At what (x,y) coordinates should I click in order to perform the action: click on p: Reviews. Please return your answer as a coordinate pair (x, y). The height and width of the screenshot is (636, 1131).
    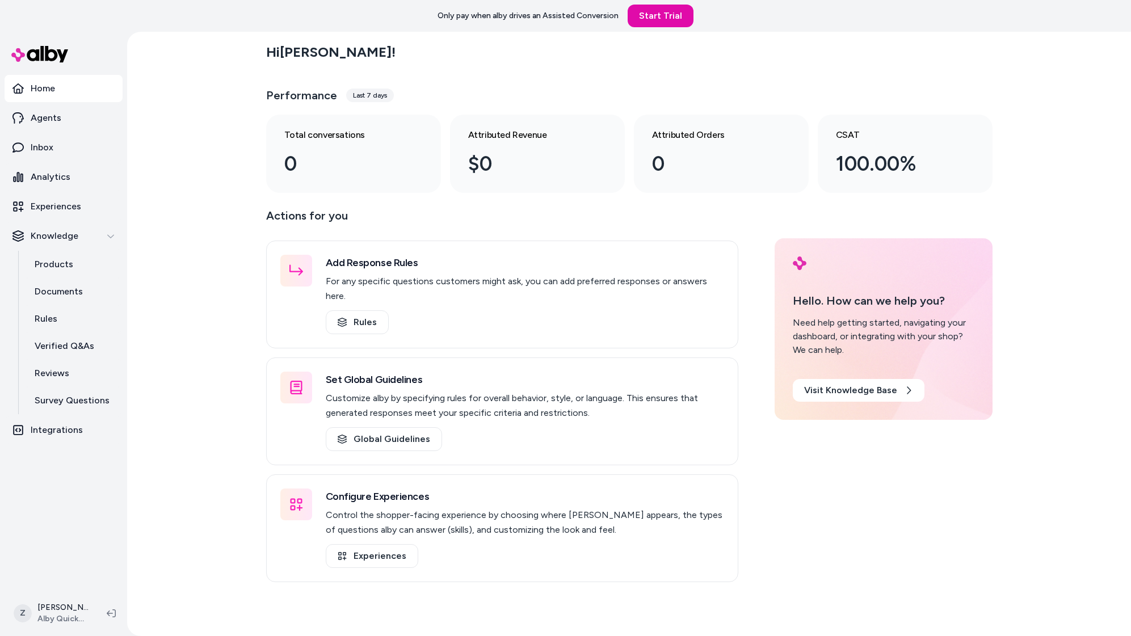
    Looking at the image, I should click on (52, 374).